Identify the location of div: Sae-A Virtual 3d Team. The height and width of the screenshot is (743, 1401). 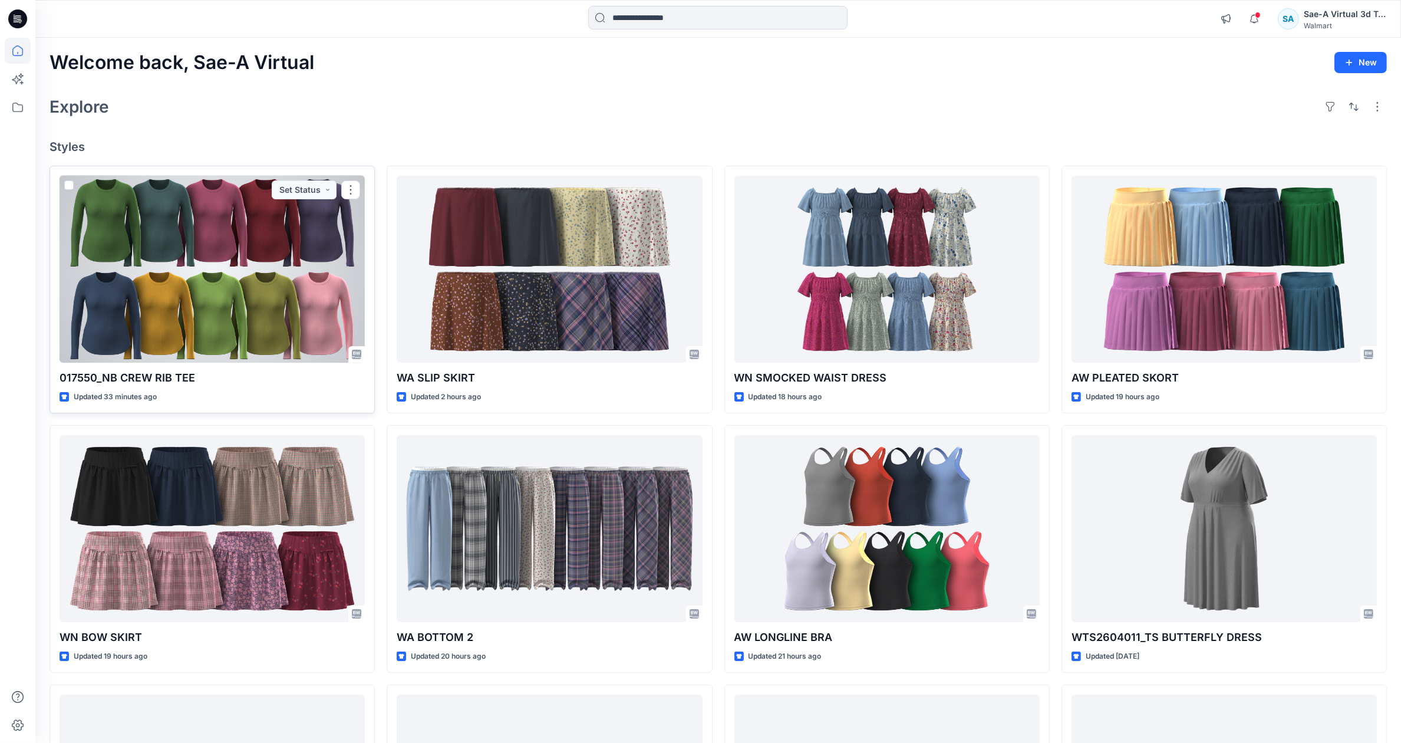
(1345, 14).